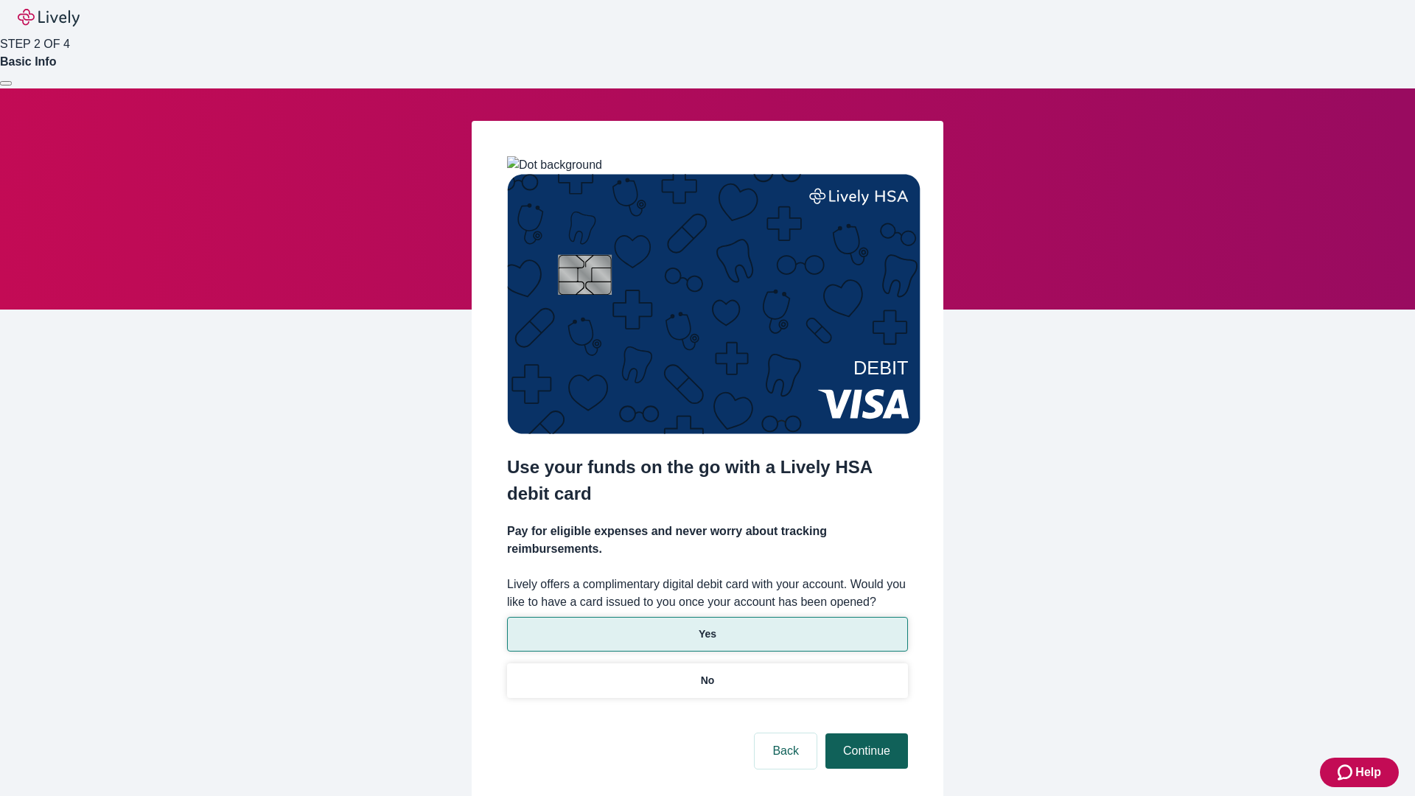  Describe the element at coordinates (554, 165) in the screenshot. I see `img: Dot background` at that location.